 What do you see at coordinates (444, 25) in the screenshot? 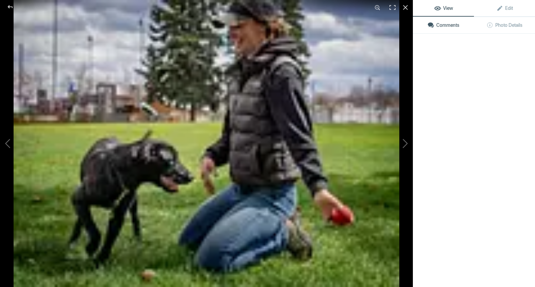
I see `a: Comments` at bounding box center [444, 25].